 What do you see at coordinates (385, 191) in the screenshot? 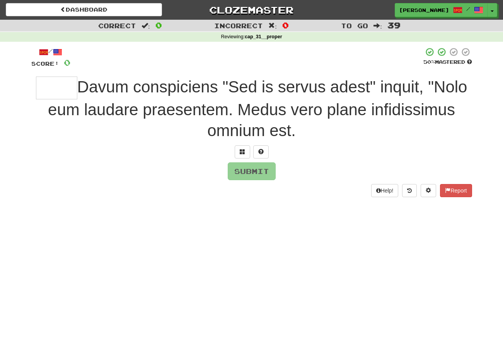
I see `button: Help!` at bounding box center [385, 191].